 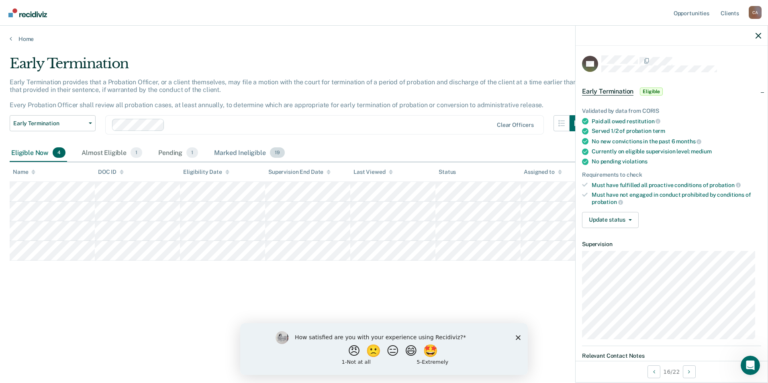 I want to click on span: 4, so click(x=59, y=153).